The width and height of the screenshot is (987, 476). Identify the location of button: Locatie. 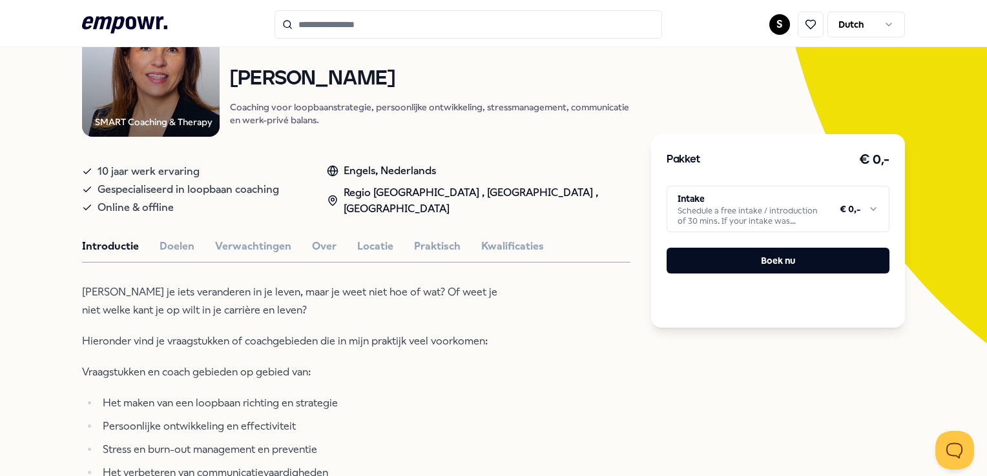
(375, 247).